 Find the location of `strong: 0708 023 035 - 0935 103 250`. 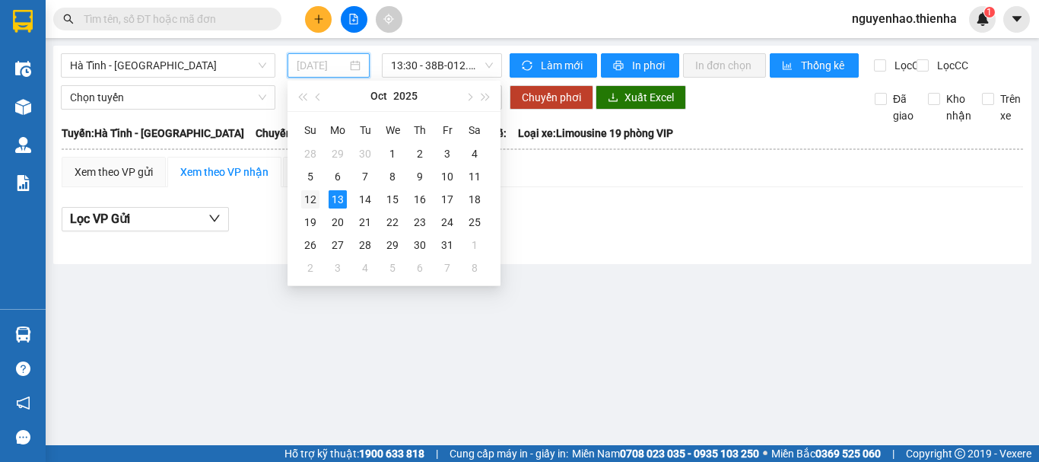

strong: 0708 023 035 - 0935 103 250 is located at coordinates (689, 453).